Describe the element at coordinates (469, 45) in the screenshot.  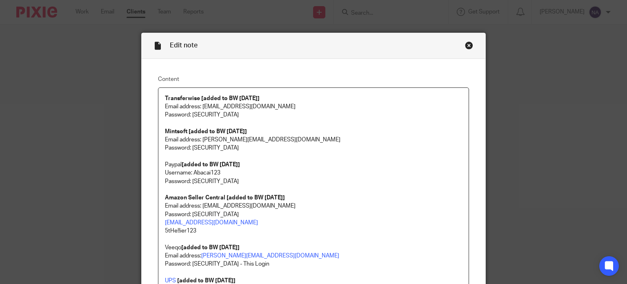
I see `div: Close this dialog window` at that location.